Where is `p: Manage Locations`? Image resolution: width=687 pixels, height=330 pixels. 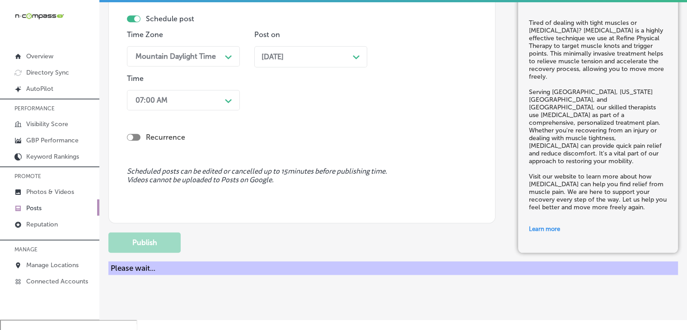 p: Manage Locations is located at coordinates (52, 265).